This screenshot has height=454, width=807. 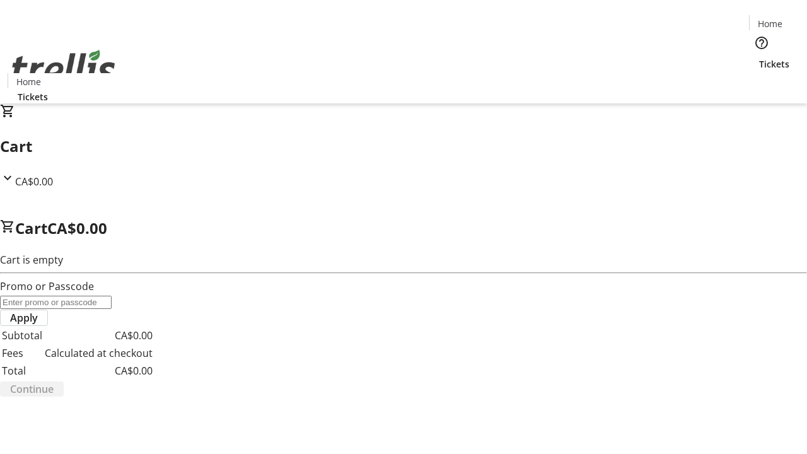 What do you see at coordinates (762, 83) in the screenshot?
I see `button: Cart` at bounding box center [762, 83].